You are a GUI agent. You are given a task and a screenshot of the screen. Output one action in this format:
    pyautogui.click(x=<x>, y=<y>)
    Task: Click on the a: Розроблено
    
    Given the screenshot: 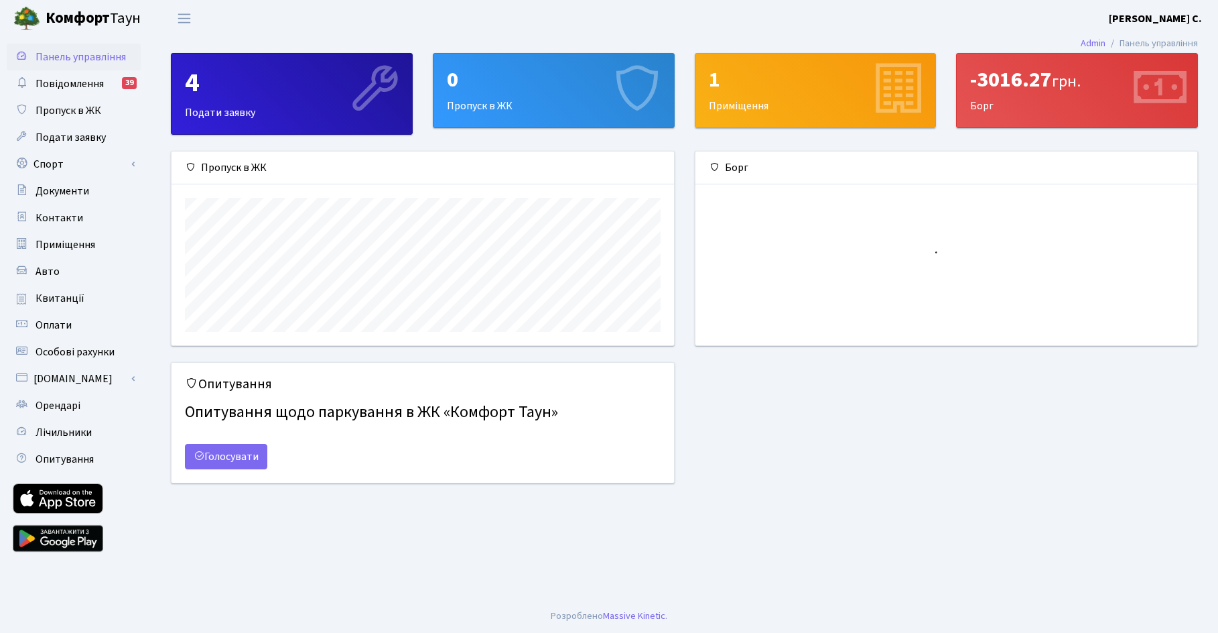 What is the action you would take?
    pyautogui.click(x=577, y=615)
    